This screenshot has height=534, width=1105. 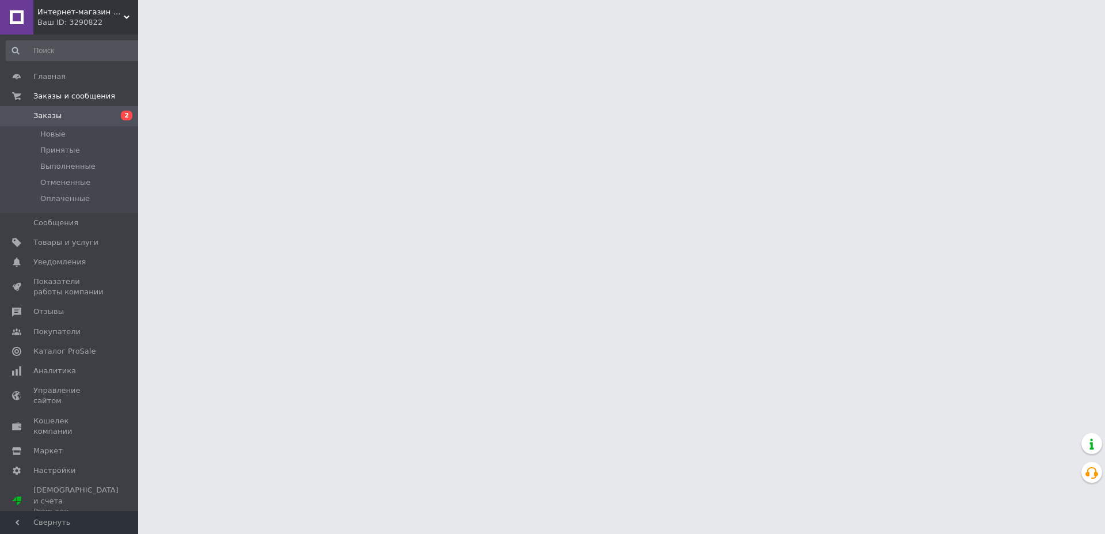 What do you see at coordinates (66, 242) in the screenshot?
I see `span: Товары и услуги` at bounding box center [66, 242].